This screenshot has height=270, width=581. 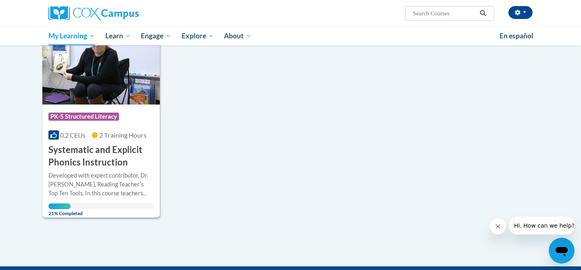 I want to click on a: Learn, so click(x=118, y=36).